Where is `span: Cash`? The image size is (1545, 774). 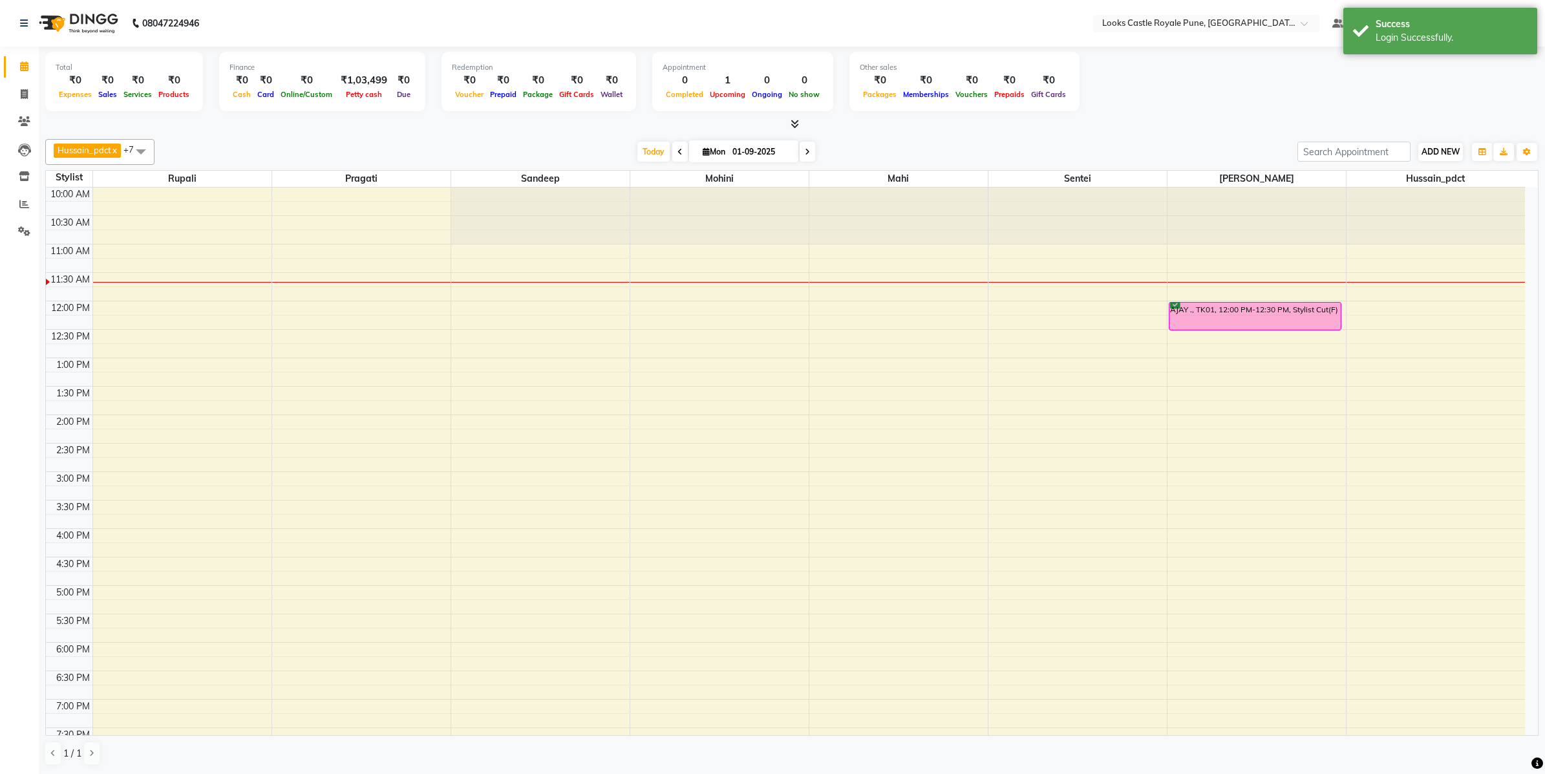 span: Cash is located at coordinates (242, 94).